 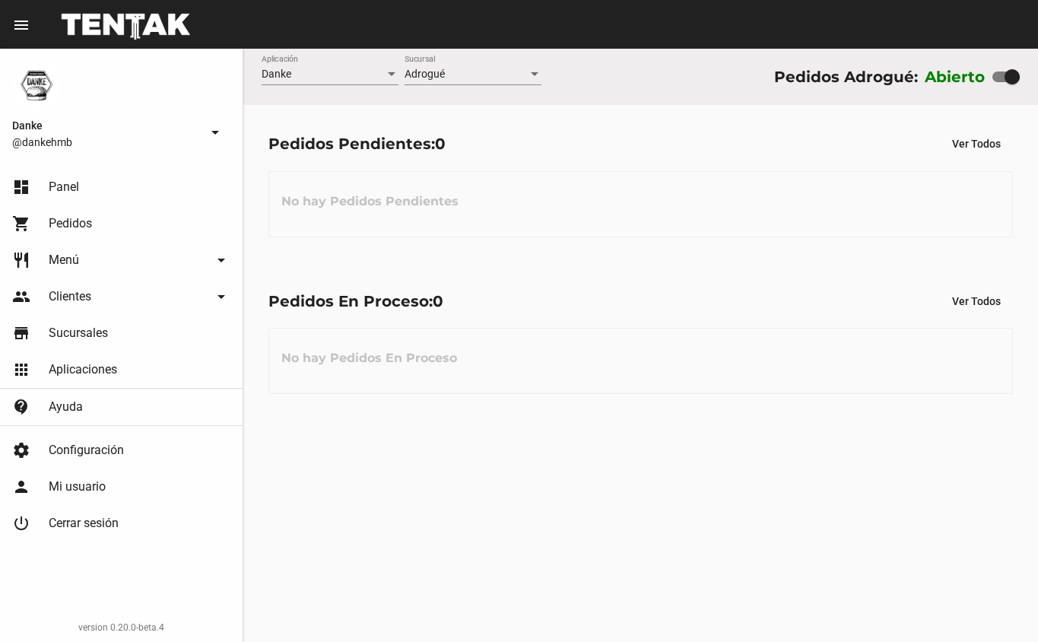 I want to click on span: Mi usuario, so click(x=77, y=487).